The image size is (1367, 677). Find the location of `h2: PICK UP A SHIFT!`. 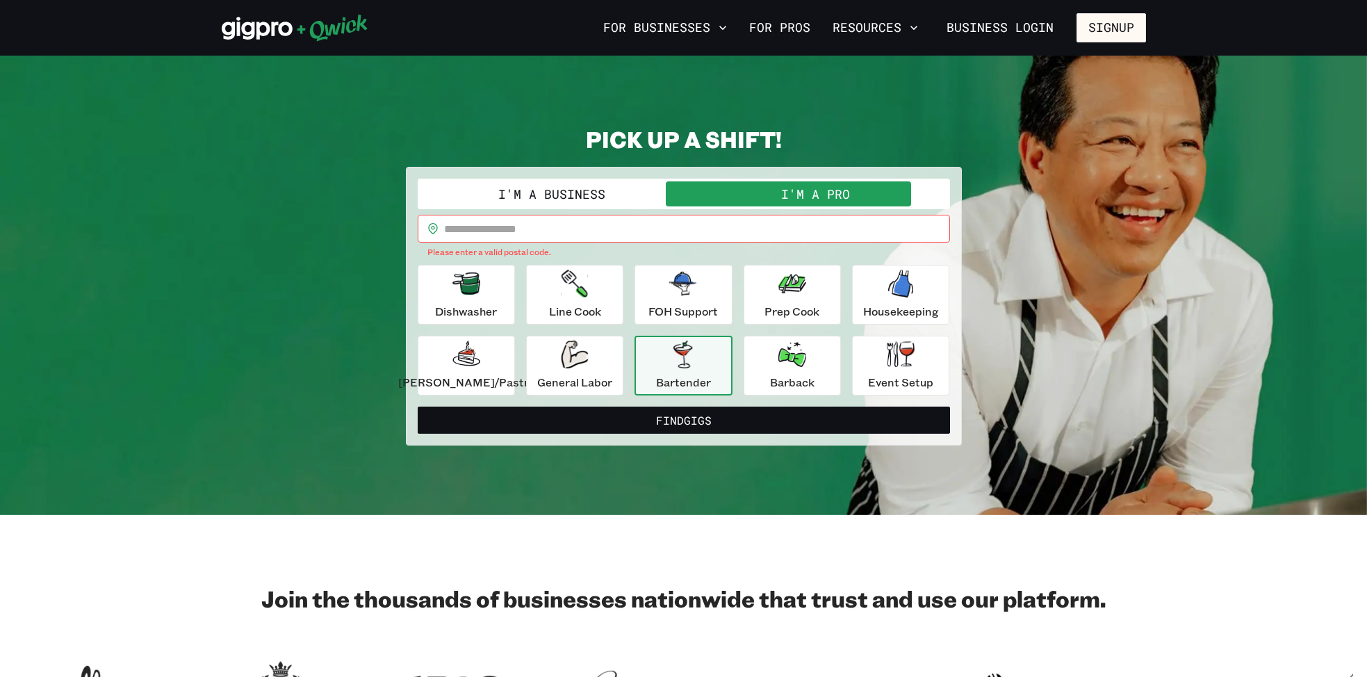

h2: PICK UP A SHIFT! is located at coordinates (684, 139).